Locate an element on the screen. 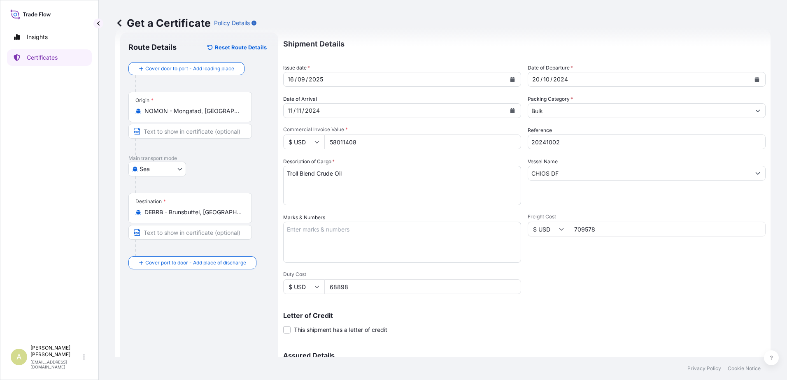 The width and height of the screenshot is (787, 380). p: Reset Route Details is located at coordinates (241, 47).